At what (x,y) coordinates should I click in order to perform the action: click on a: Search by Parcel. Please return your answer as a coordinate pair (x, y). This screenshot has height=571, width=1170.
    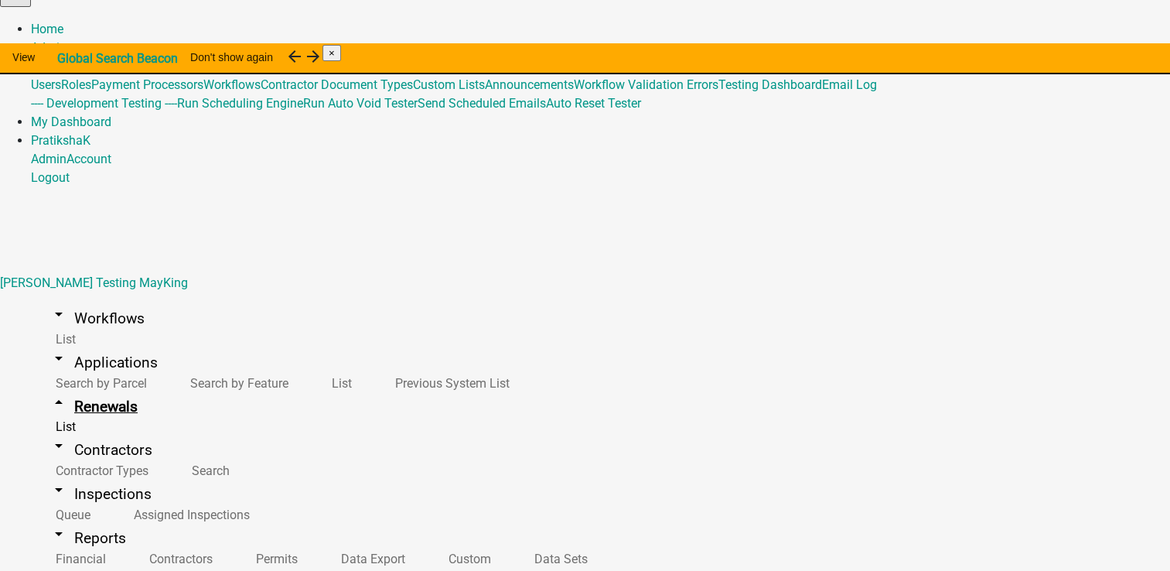
    Looking at the image, I should click on (98, 383).